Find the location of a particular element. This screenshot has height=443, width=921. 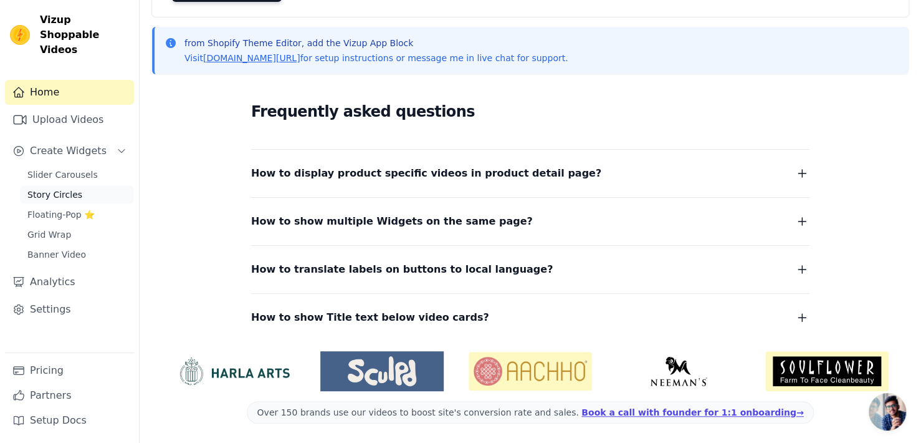

span: Banner Video is located at coordinates (57, 254).